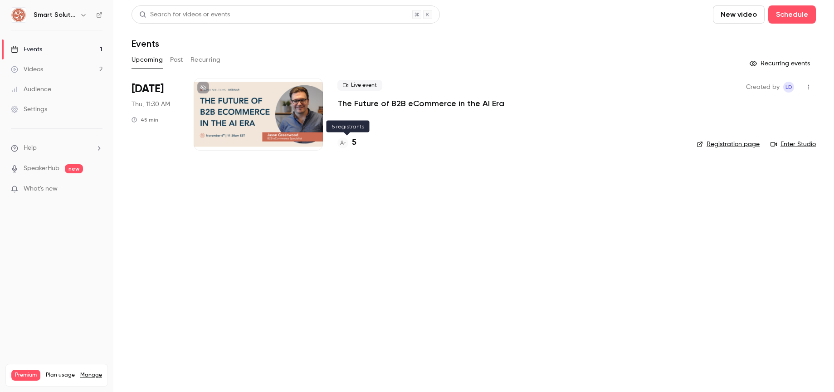  What do you see at coordinates (30, 148) in the screenshot?
I see `span: Help` at bounding box center [30, 148].